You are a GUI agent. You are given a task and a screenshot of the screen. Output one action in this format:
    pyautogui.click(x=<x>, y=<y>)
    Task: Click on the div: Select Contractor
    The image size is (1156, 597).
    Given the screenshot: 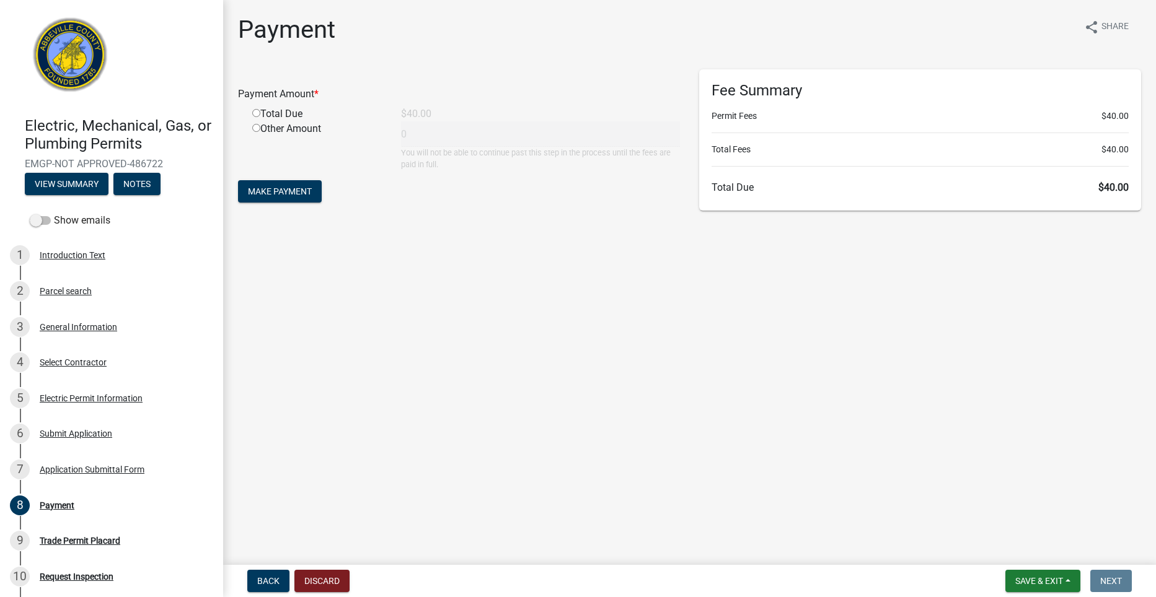 What is the action you would take?
    pyautogui.click(x=73, y=362)
    